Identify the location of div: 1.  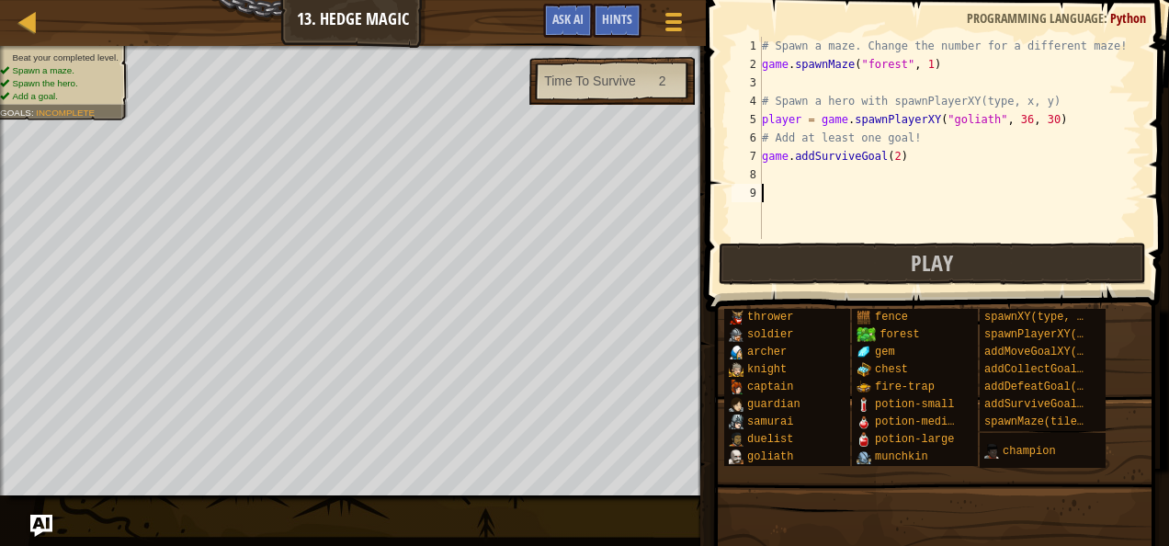
(746, 46).